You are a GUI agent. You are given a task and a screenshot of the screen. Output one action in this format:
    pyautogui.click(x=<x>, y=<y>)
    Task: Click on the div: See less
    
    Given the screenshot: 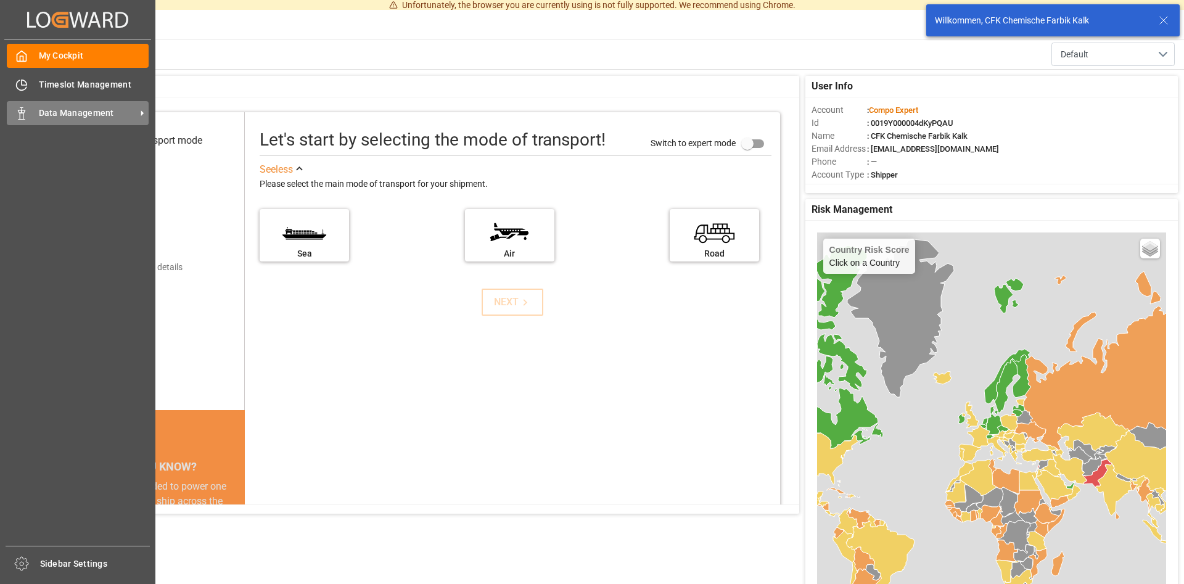 What is the action you would take?
    pyautogui.click(x=276, y=170)
    